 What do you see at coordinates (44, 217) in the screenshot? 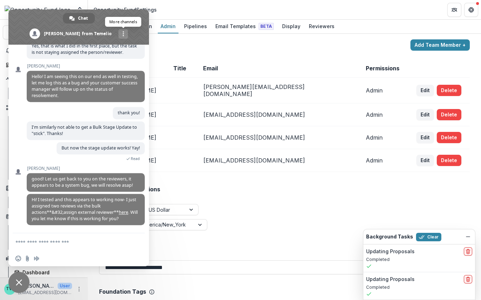
I see `button: Open Contacts` at bounding box center [44, 217].